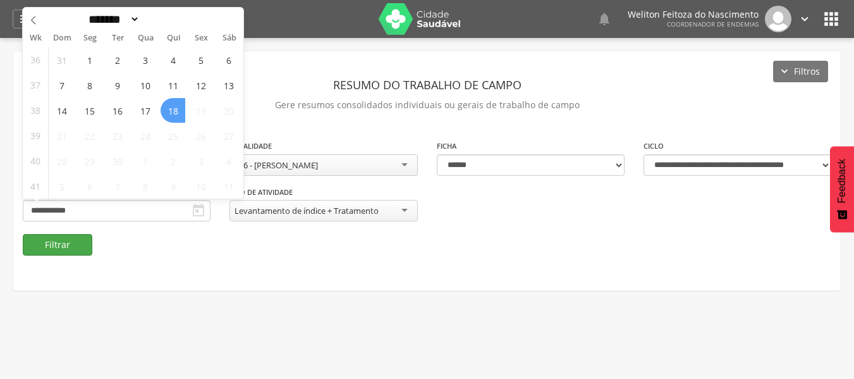 The width and height of the screenshot is (854, 379). I want to click on span: Outubro 10, 2025, so click(200, 186).